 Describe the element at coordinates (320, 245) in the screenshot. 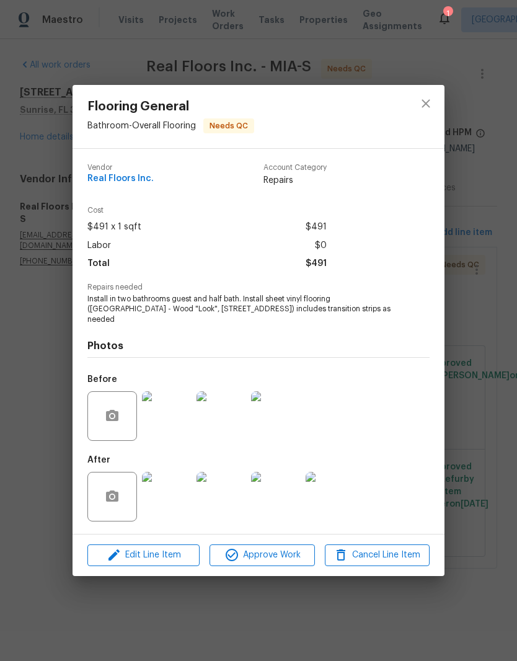

I see `span: $0` at that location.